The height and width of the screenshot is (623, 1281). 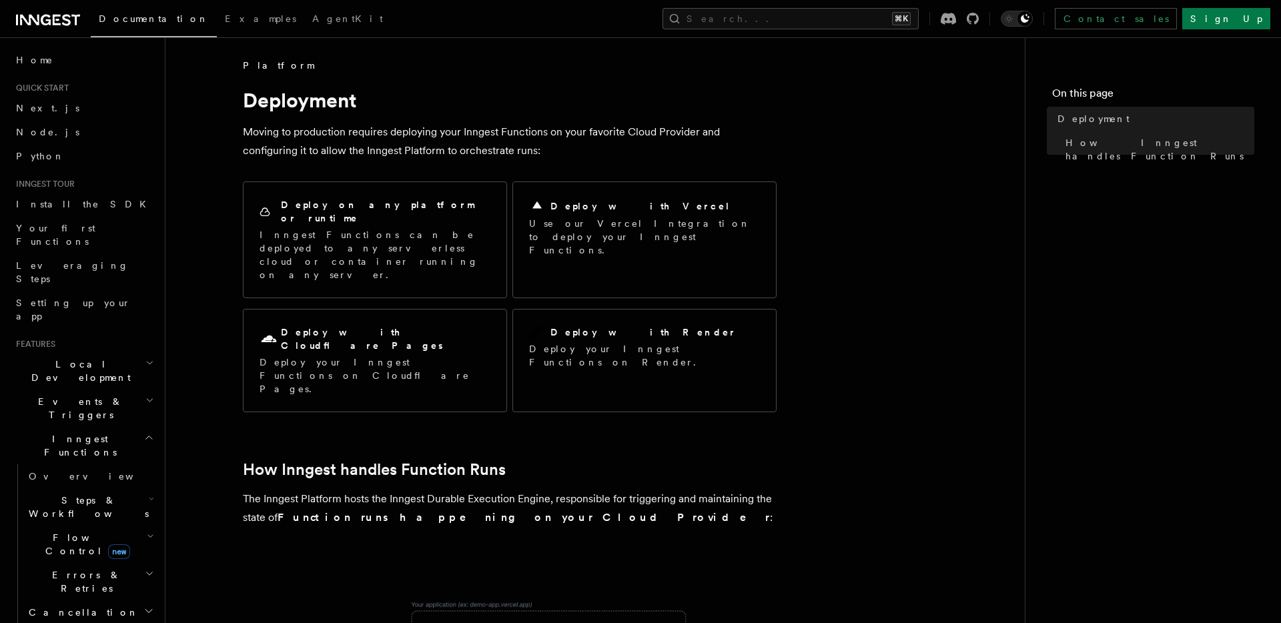 I want to click on a: Overview, so click(x=90, y=477).